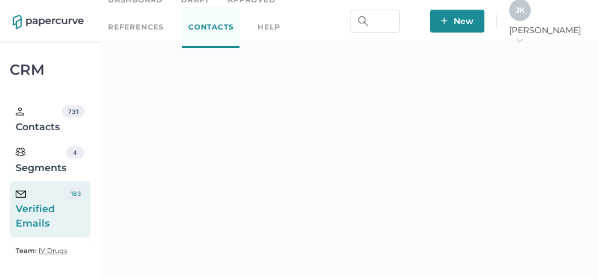  What do you see at coordinates (21, 152) in the screenshot?
I see `img: segments.b9481e3d.svg` at bounding box center [21, 152].